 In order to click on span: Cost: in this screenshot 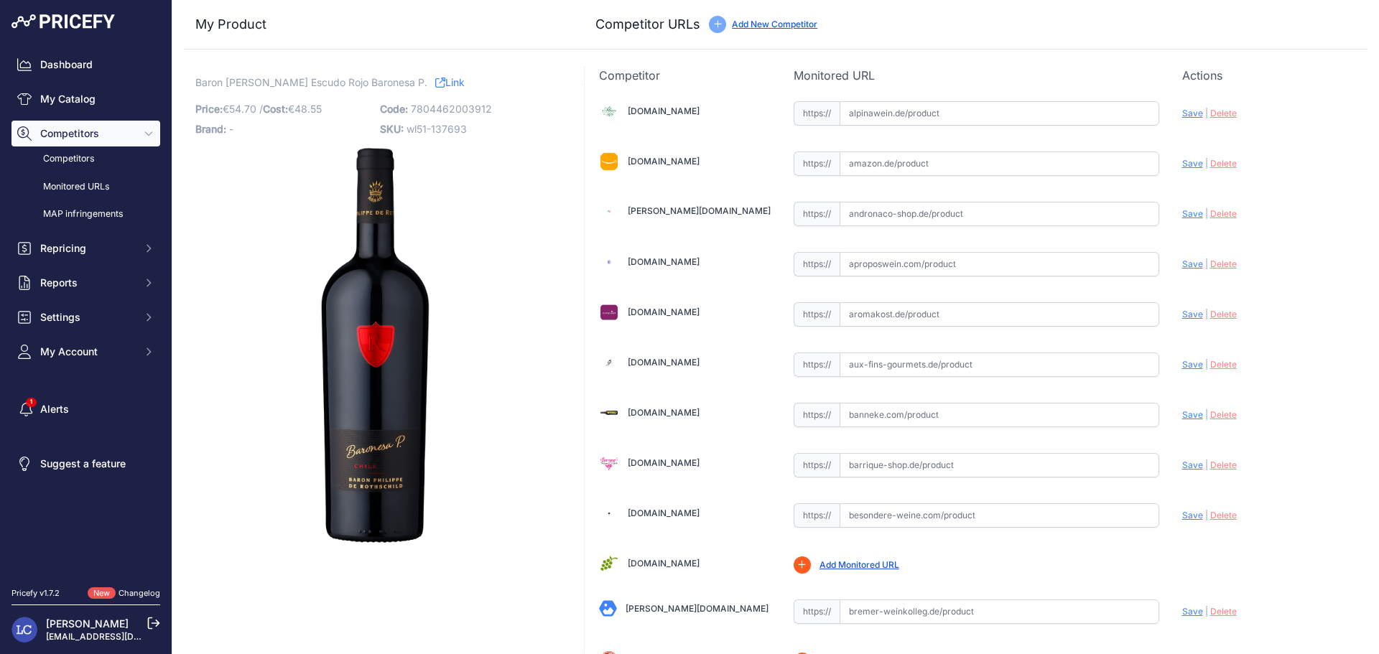, I will do `click(275, 108)`.